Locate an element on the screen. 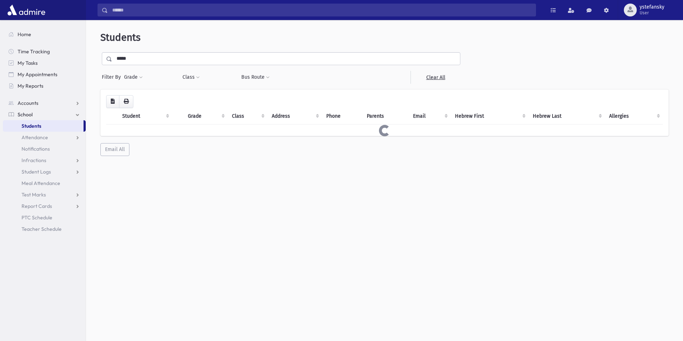 The height and width of the screenshot is (341, 683). a: PTC Schedule is located at coordinates (44, 218).